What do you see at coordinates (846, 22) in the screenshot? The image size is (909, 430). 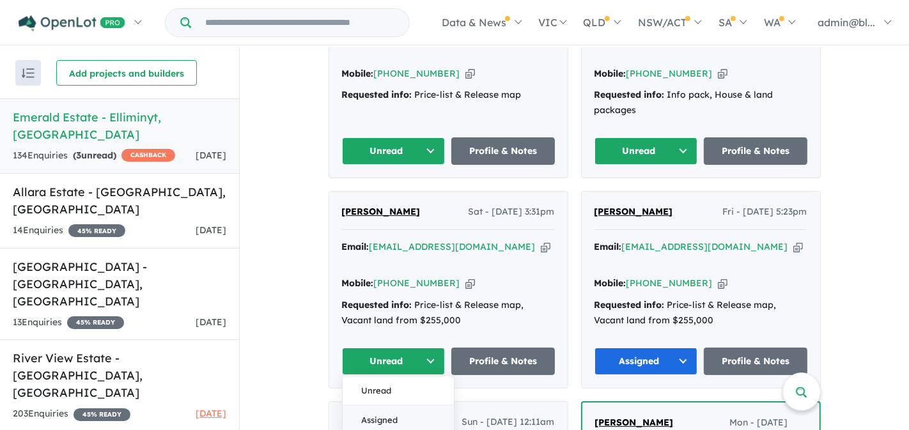 I see `span: admin@bl...` at bounding box center [846, 22].